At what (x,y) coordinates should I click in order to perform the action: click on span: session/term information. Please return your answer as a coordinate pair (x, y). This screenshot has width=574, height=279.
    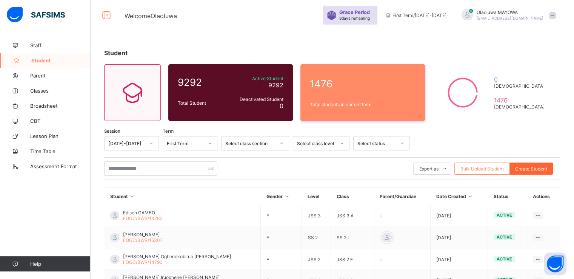
    Looking at the image, I should click on (416, 15).